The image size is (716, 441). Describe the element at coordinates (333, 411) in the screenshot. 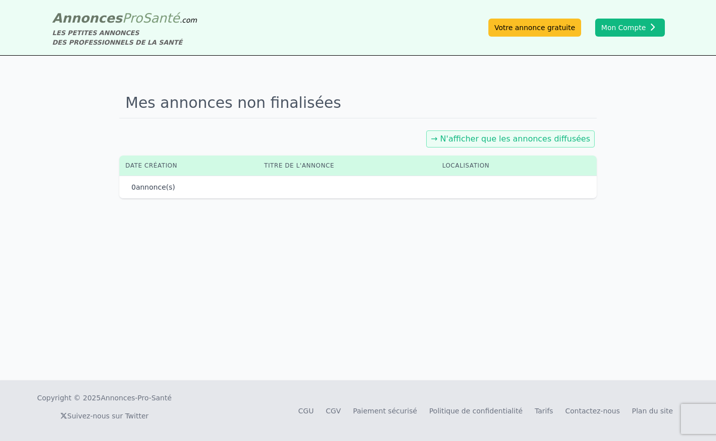

I see `a: CGV` at that location.